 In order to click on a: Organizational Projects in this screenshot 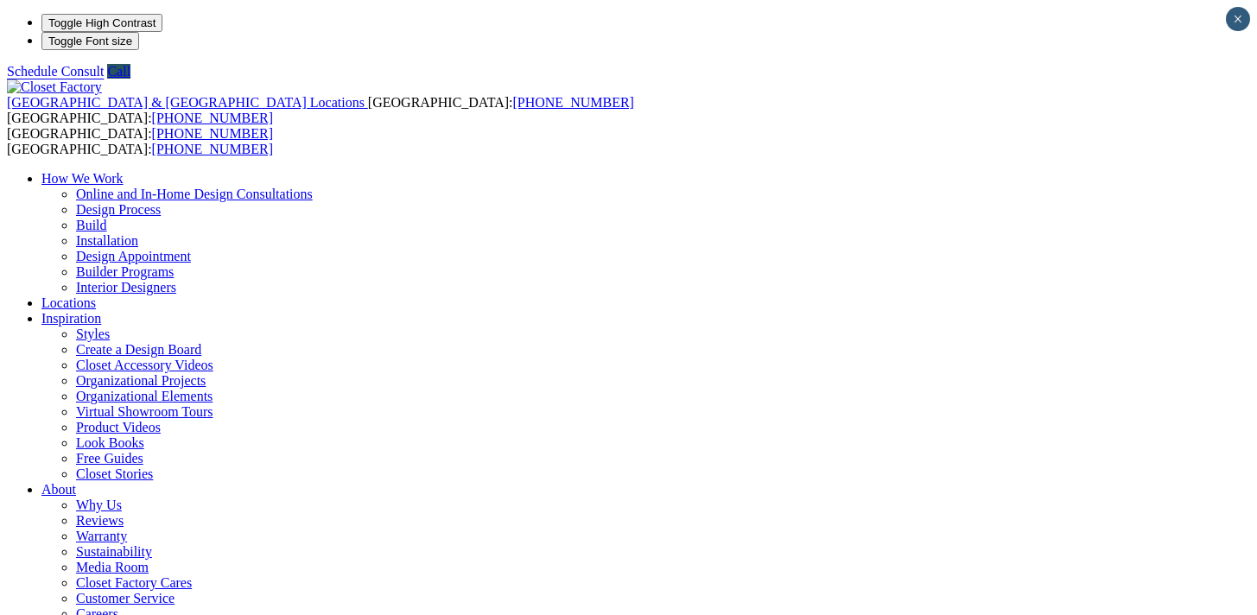, I will do `click(141, 380)`.